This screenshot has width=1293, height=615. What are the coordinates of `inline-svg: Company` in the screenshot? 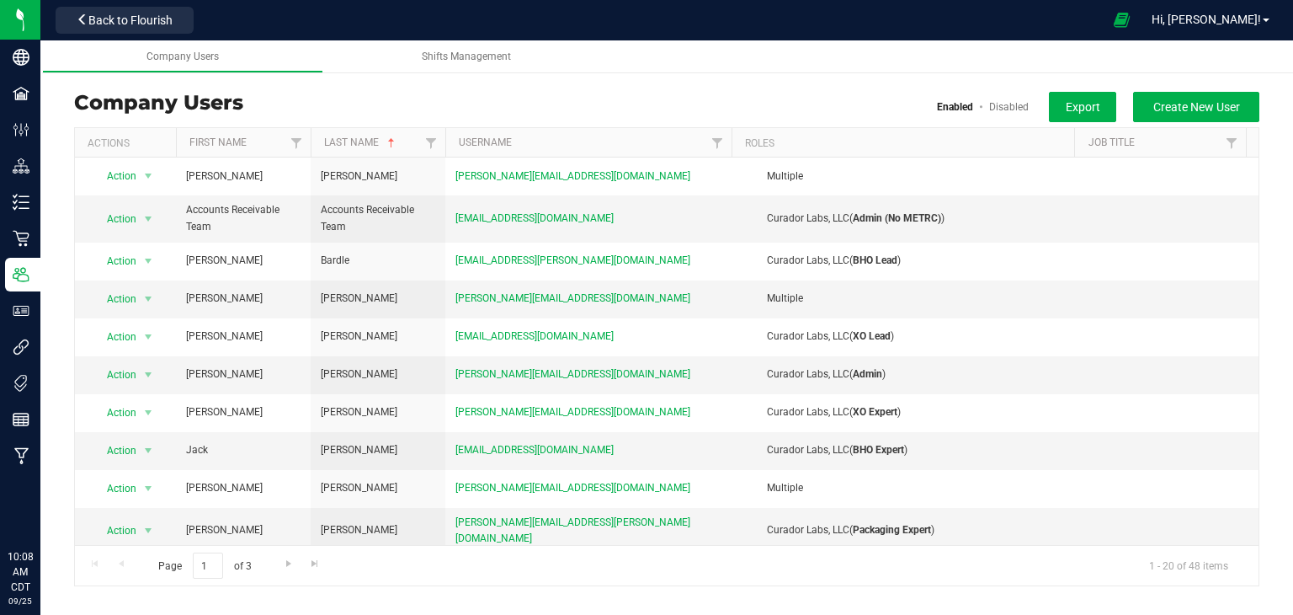 It's located at (21, 57).